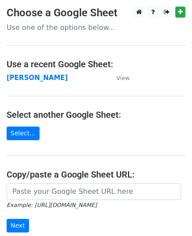  What do you see at coordinates (96, 115) in the screenshot?
I see `h4: Select another Google Sheet:` at bounding box center [96, 115].